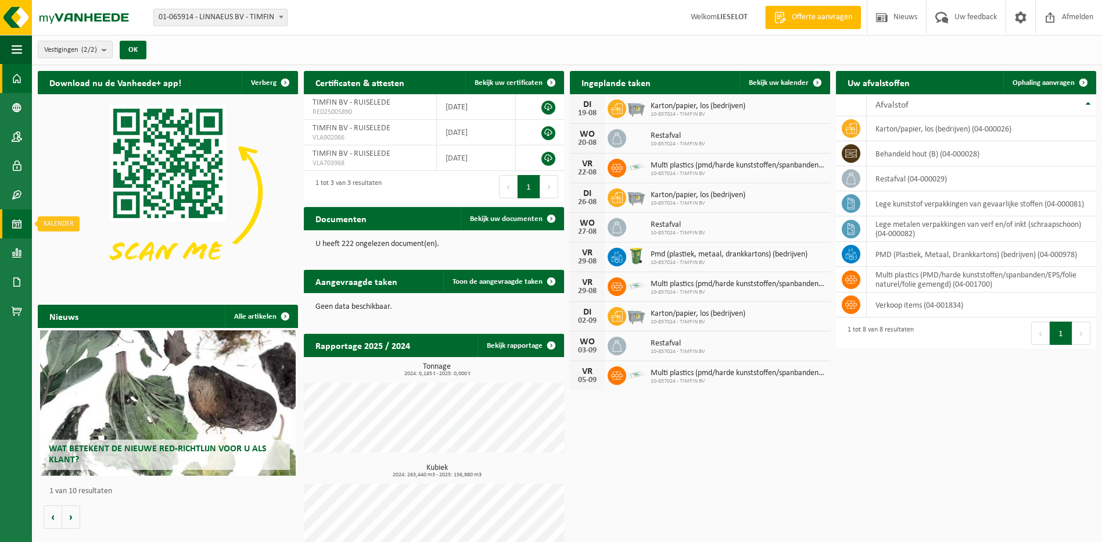  What do you see at coordinates (346, 187) in the screenshot?
I see `div: 1 tot 3 van 3 resultaten` at bounding box center [346, 187].